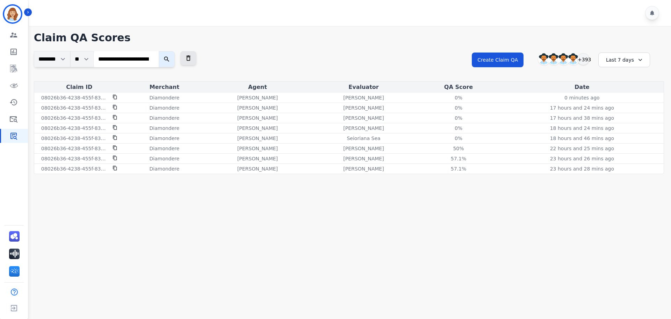 Image resolution: width=671 pixels, height=319 pixels. Describe the element at coordinates (584, 59) in the screenshot. I see `div: +393` at that location.